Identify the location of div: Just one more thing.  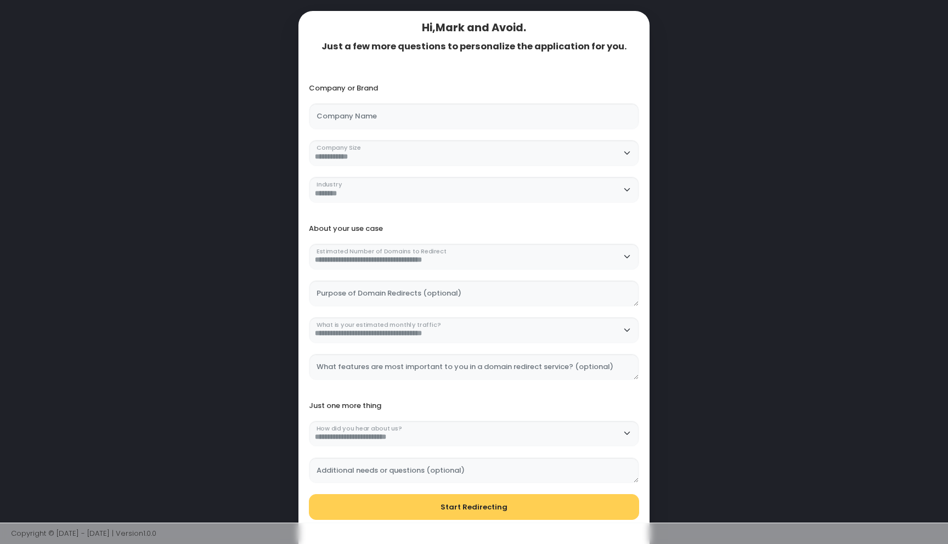
(474, 406).